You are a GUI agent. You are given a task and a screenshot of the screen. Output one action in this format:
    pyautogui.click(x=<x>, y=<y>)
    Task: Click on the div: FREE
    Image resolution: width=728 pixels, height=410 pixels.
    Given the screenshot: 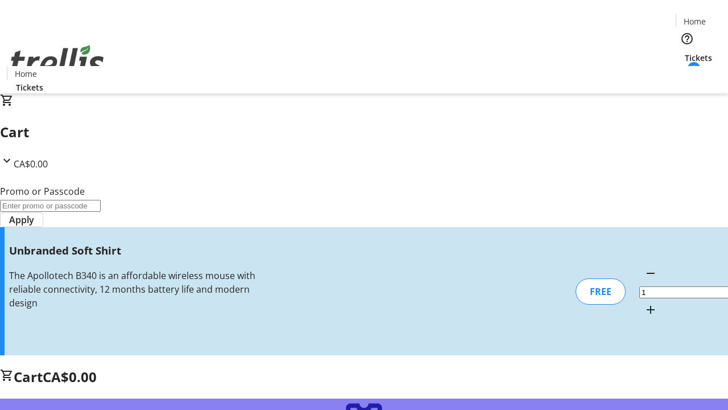 What is the action you would take?
    pyautogui.click(x=601, y=291)
    